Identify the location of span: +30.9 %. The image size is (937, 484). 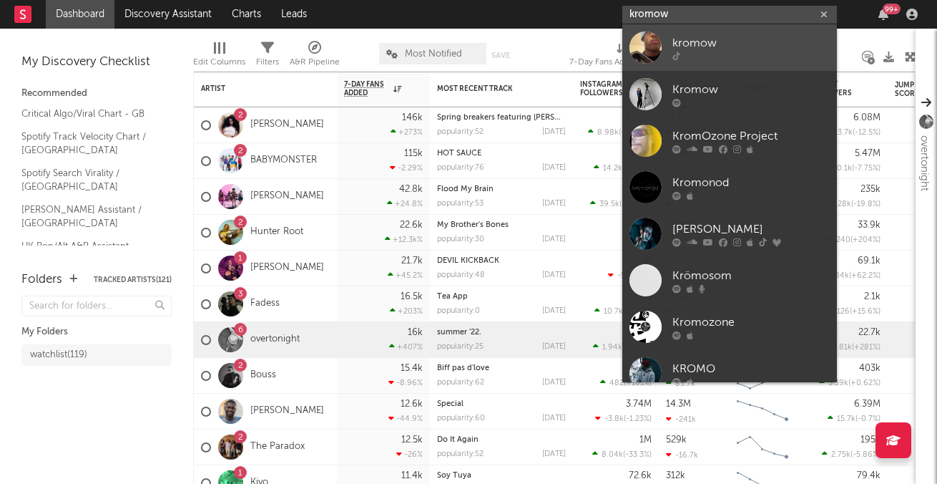
(635, 204).